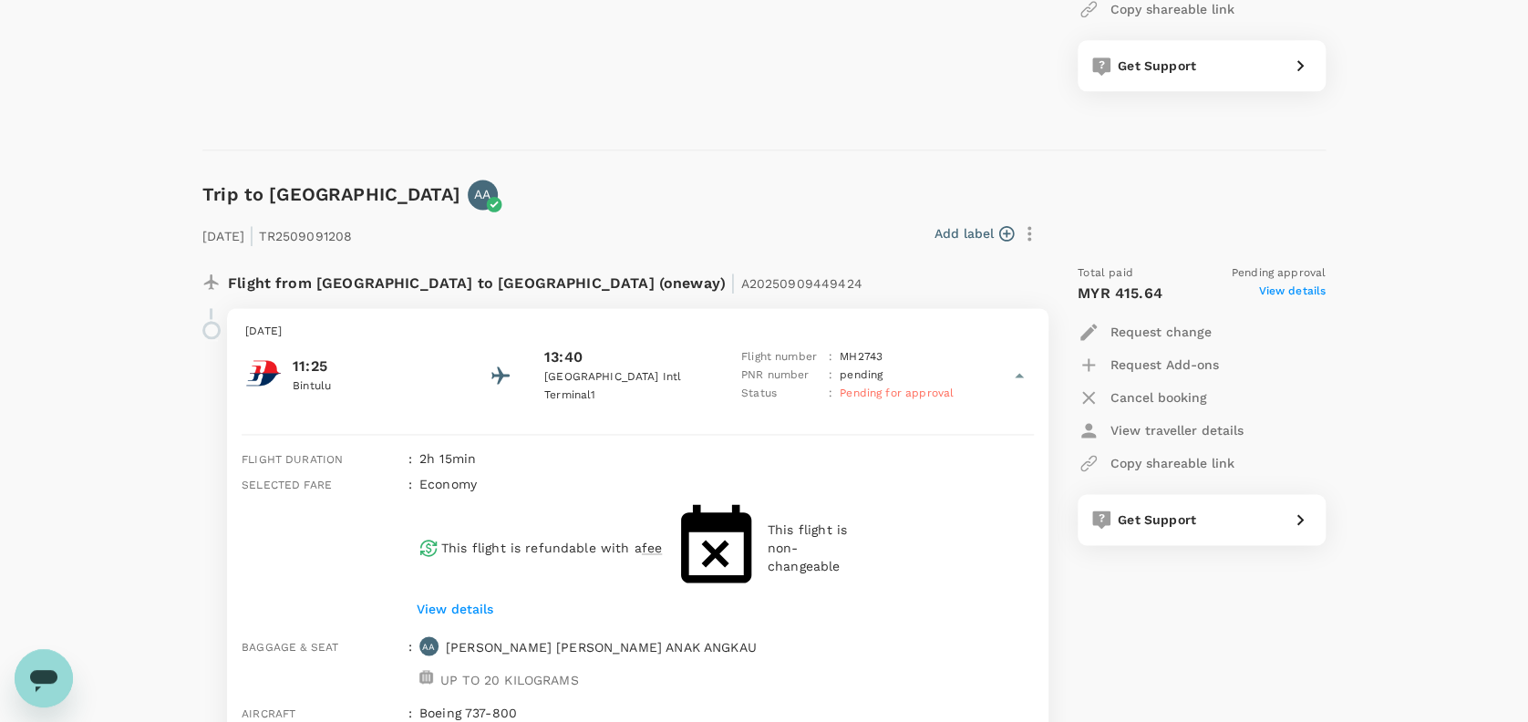  What do you see at coordinates (1278, 273) in the screenshot?
I see `span: Pending approval` at bounding box center [1278, 273].